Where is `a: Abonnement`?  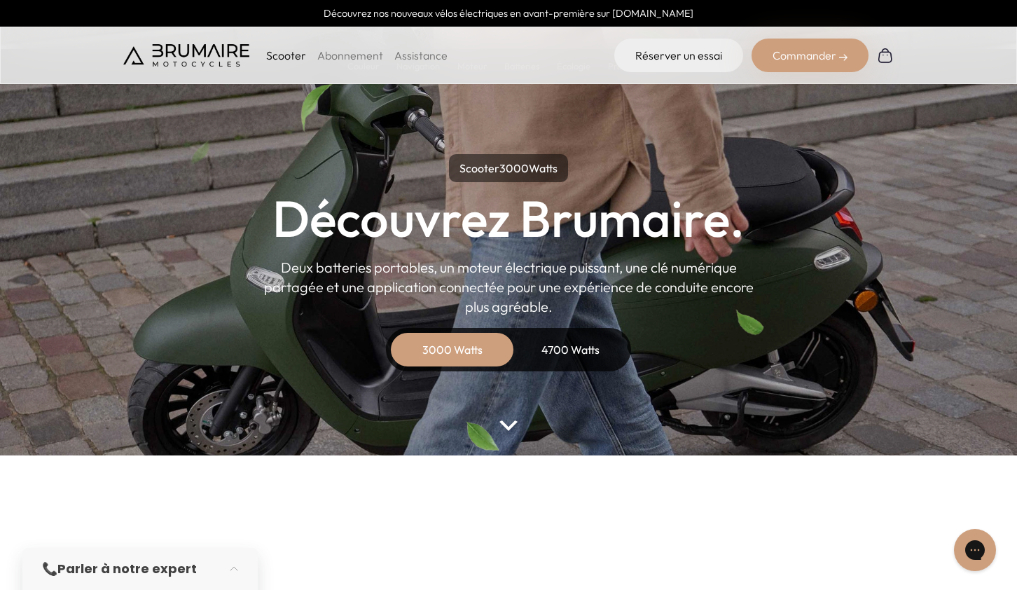 a: Abonnement is located at coordinates (350, 55).